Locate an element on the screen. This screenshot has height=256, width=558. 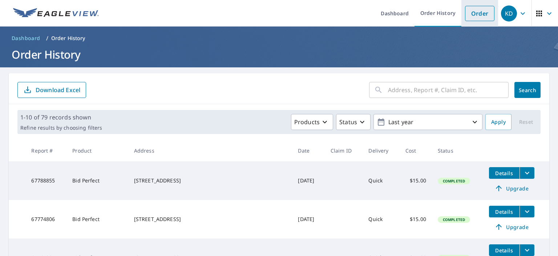
th: Date is located at coordinates (308, 150).